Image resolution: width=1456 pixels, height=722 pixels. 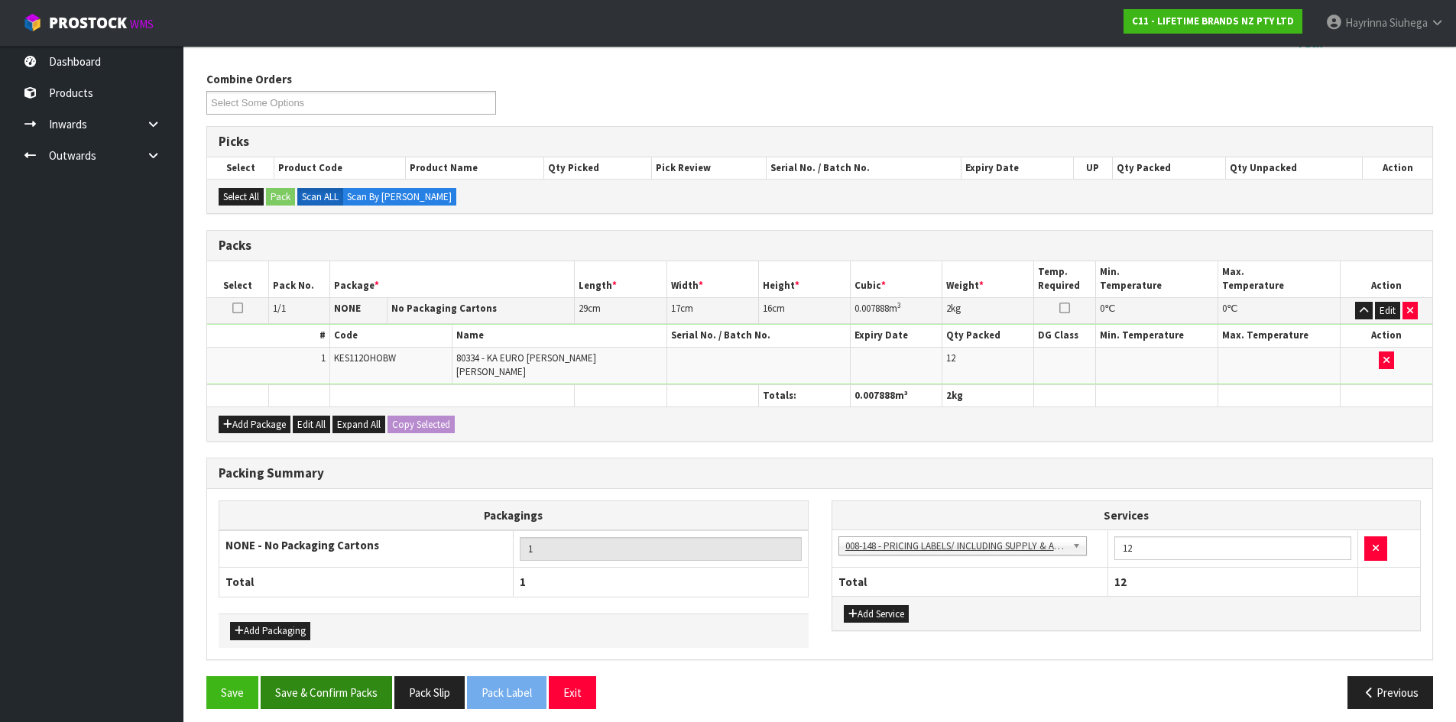 I want to click on th: Packagings, so click(x=513, y=515).